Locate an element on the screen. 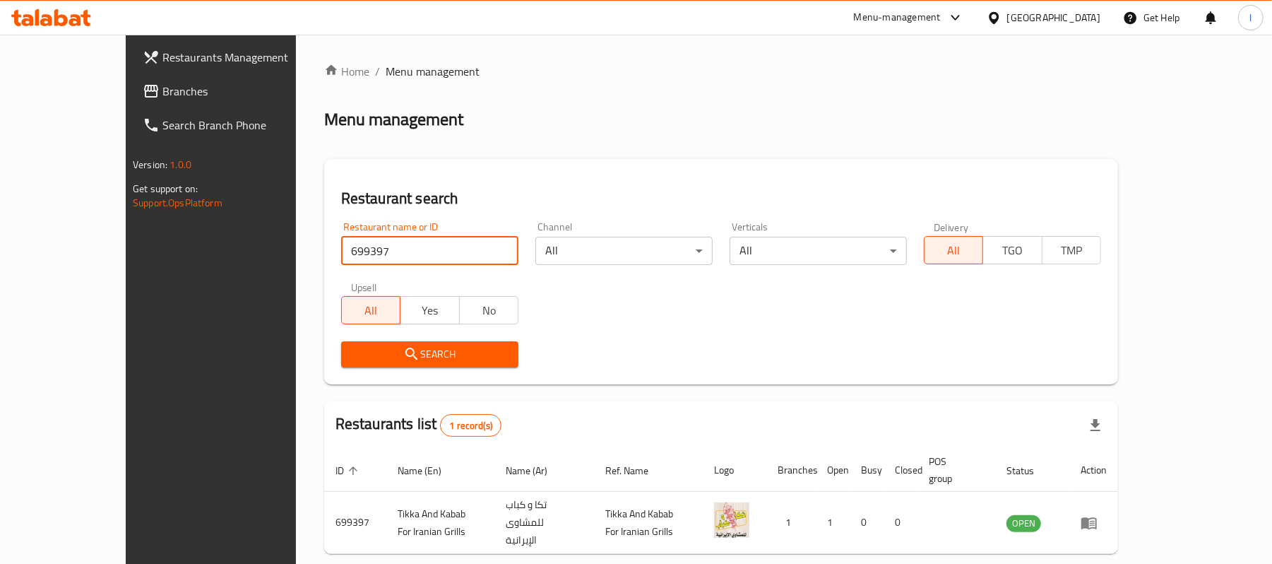  a: Branches is located at coordinates (234, 91).